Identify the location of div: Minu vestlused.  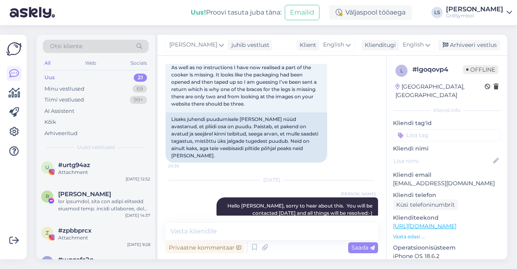
(64, 89).